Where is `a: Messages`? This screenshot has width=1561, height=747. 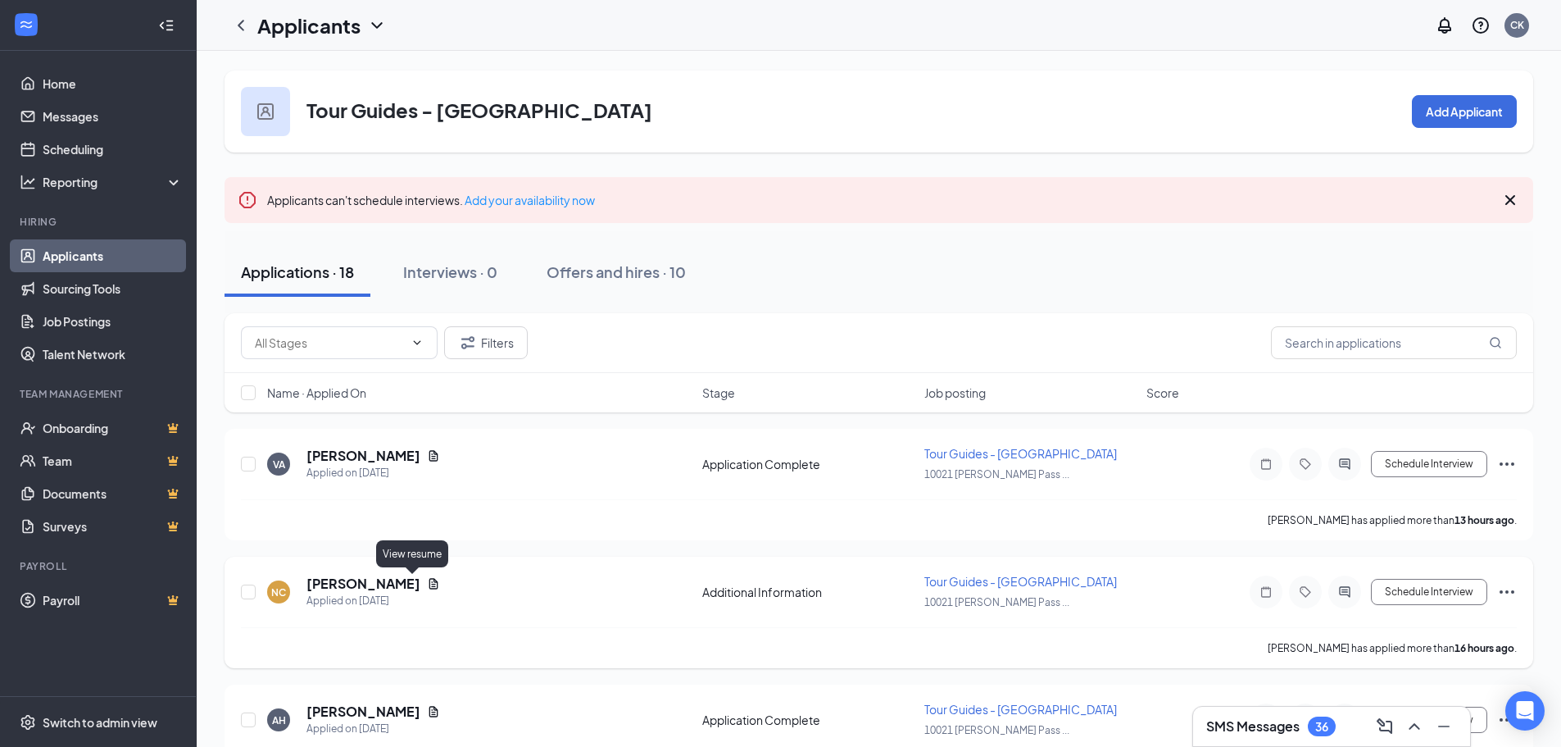 a: Messages is located at coordinates (112, 116).